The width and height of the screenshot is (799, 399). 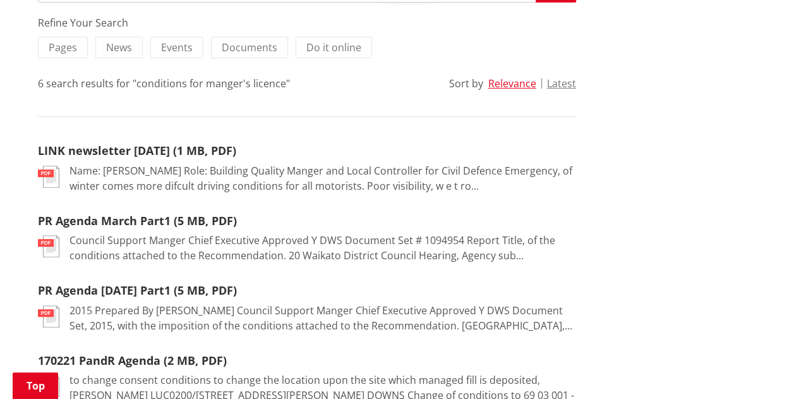 What do you see at coordinates (132, 360) in the screenshot?
I see `a: 170221 PandR Agenda (2 MB, PDF)` at bounding box center [132, 360].